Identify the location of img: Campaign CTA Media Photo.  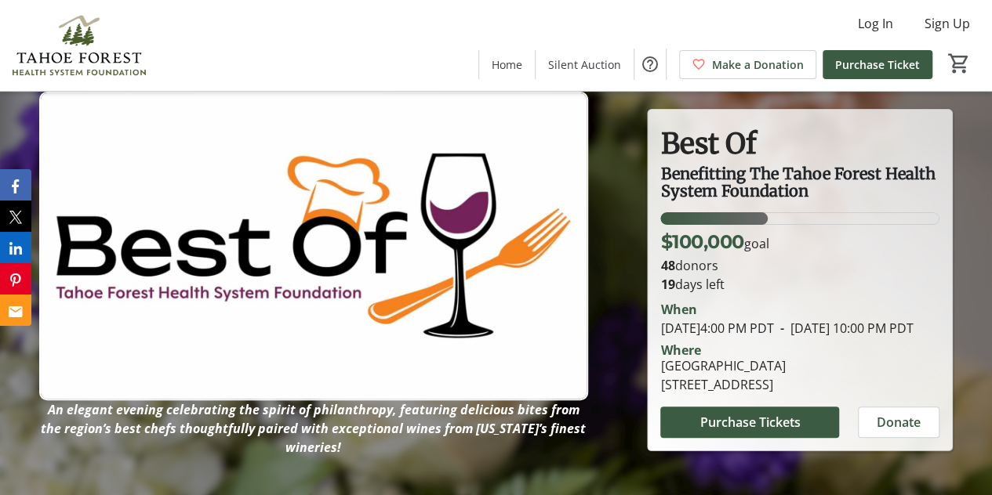
(314, 246).